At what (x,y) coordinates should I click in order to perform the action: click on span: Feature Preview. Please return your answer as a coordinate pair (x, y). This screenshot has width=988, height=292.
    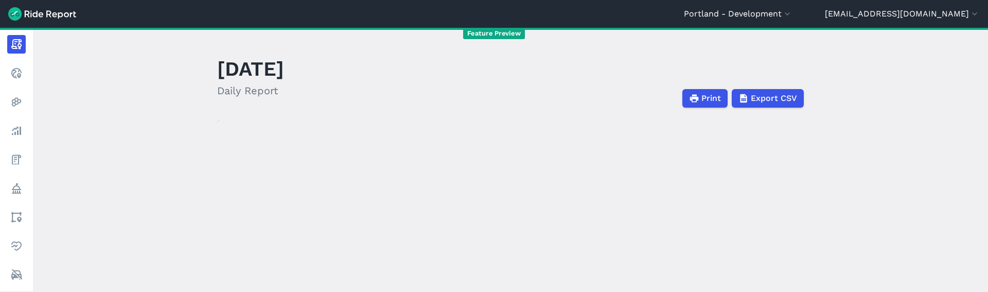
    Looking at the image, I should click on (494, 33).